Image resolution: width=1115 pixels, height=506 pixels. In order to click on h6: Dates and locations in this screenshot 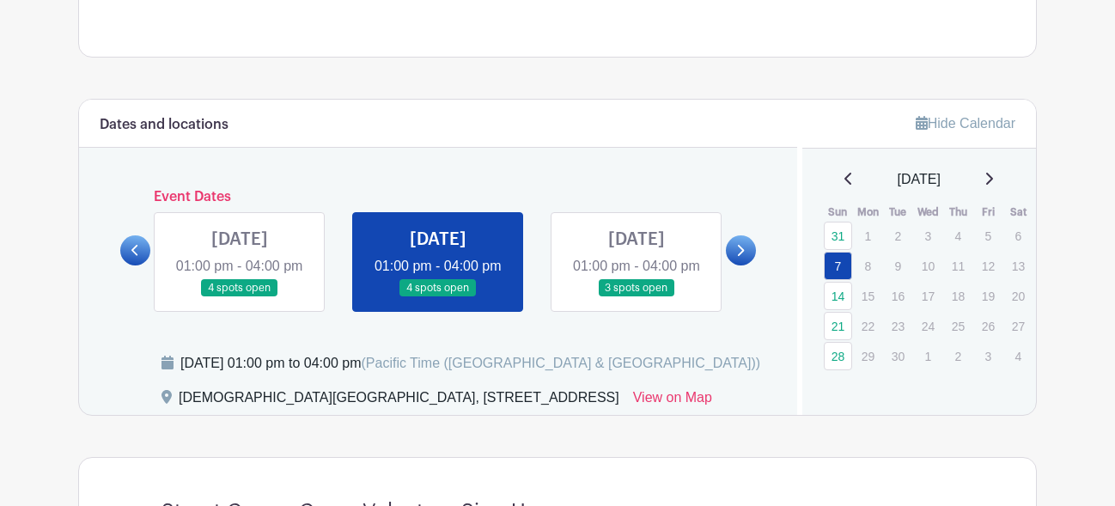, I will do `click(164, 125)`.